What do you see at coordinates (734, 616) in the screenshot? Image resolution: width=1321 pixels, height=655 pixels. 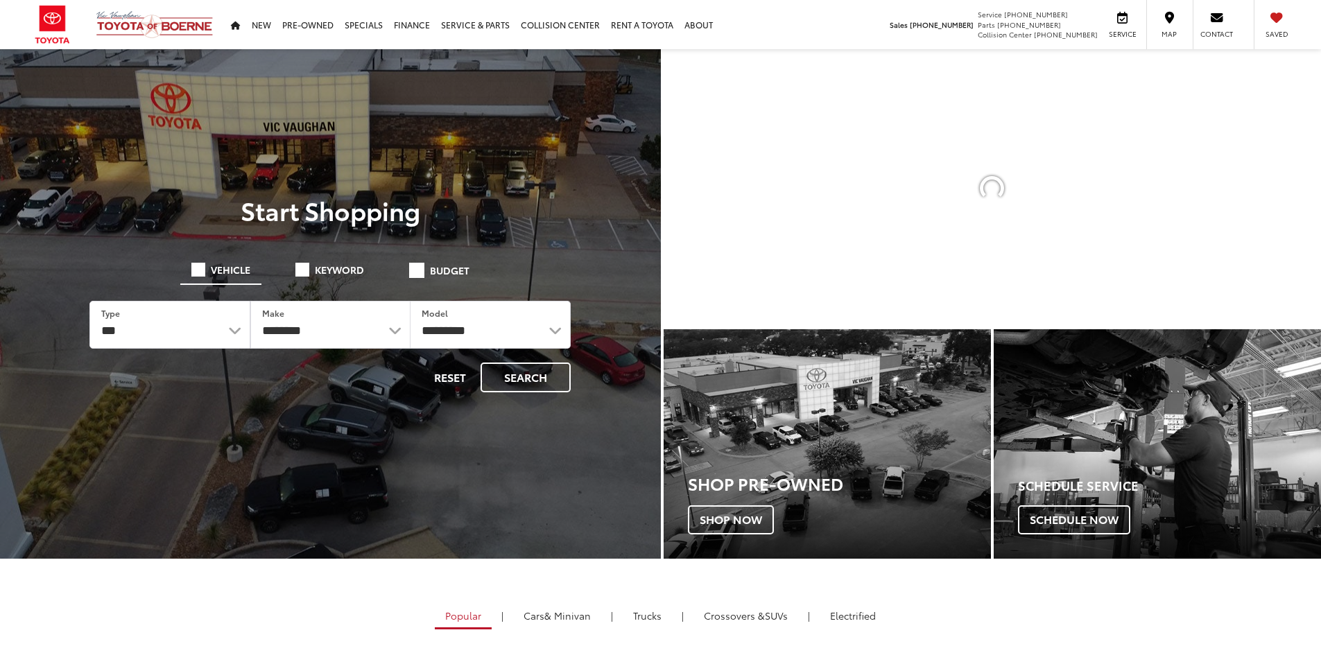 I see `span: Crossovers &` at bounding box center [734, 616].